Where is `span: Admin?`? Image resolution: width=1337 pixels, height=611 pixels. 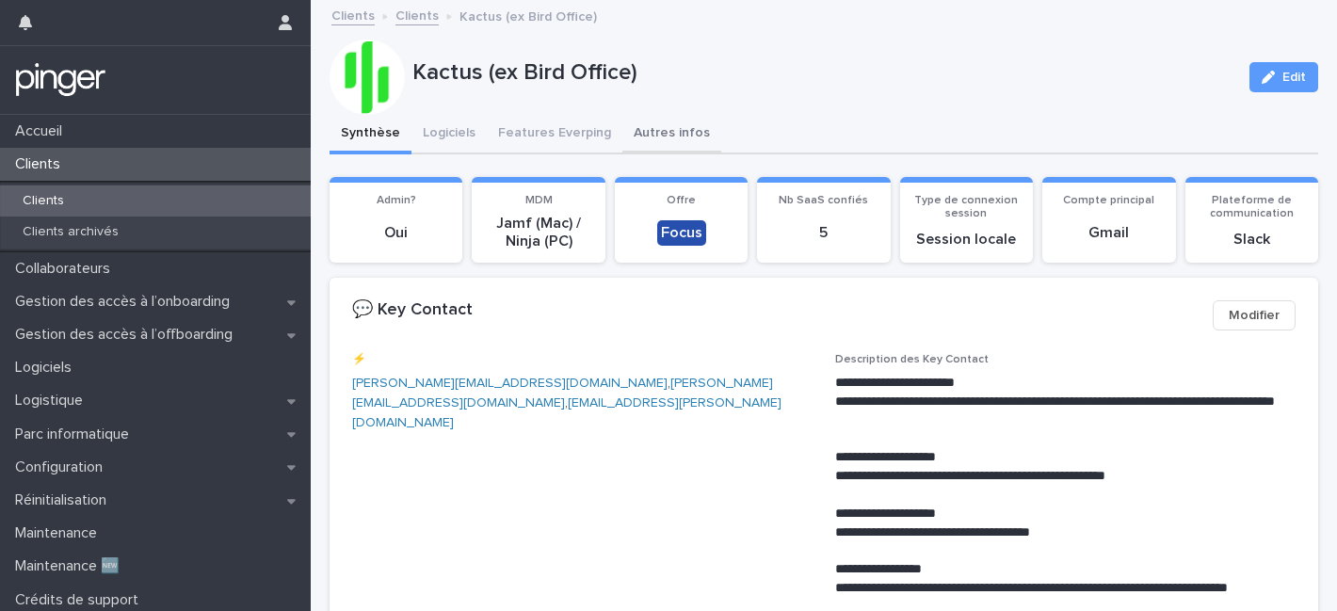 span: Admin? is located at coordinates (397, 201).